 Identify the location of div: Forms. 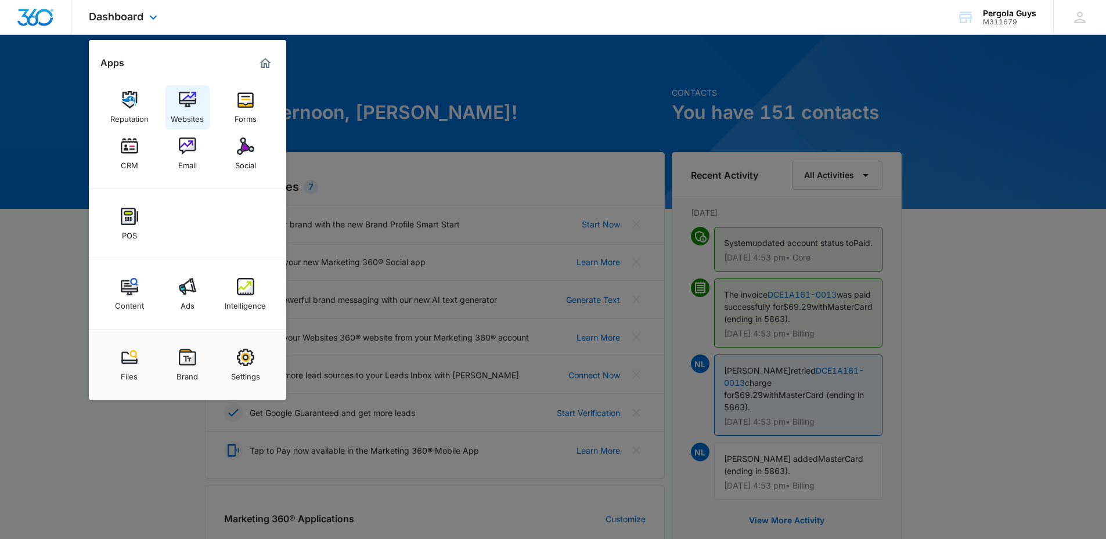
(246, 116).